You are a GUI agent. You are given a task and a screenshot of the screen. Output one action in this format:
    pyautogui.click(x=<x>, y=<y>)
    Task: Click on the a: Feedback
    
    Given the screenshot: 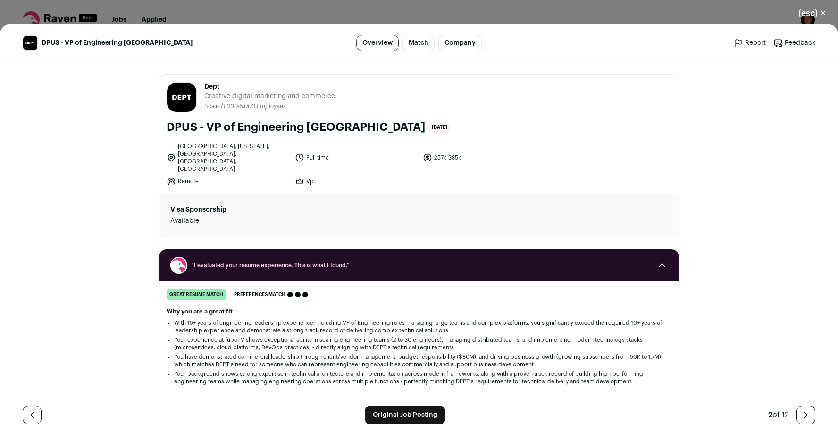 What is the action you would take?
    pyautogui.click(x=794, y=43)
    